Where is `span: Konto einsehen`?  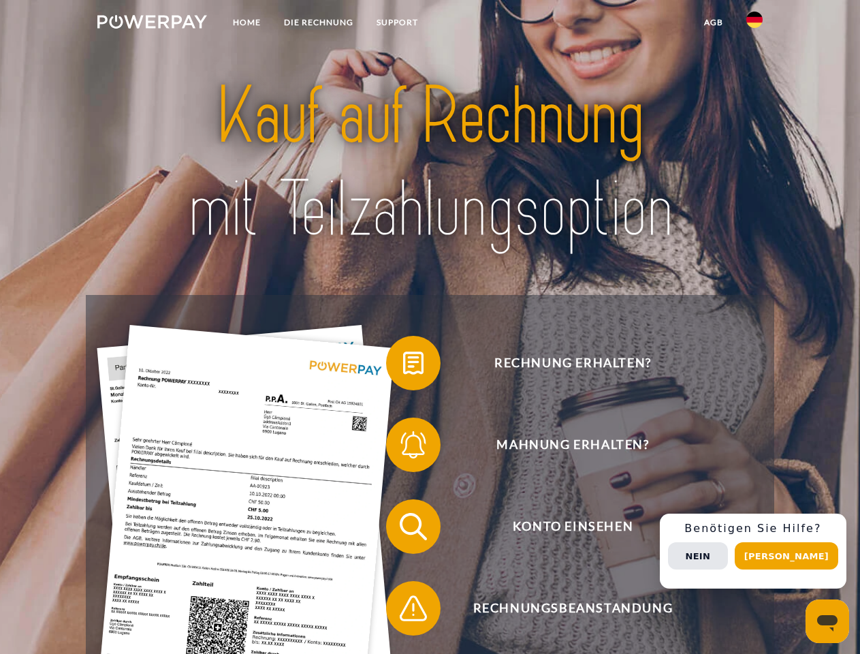 span: Konto einsehen is located at coordinates (573, 526).